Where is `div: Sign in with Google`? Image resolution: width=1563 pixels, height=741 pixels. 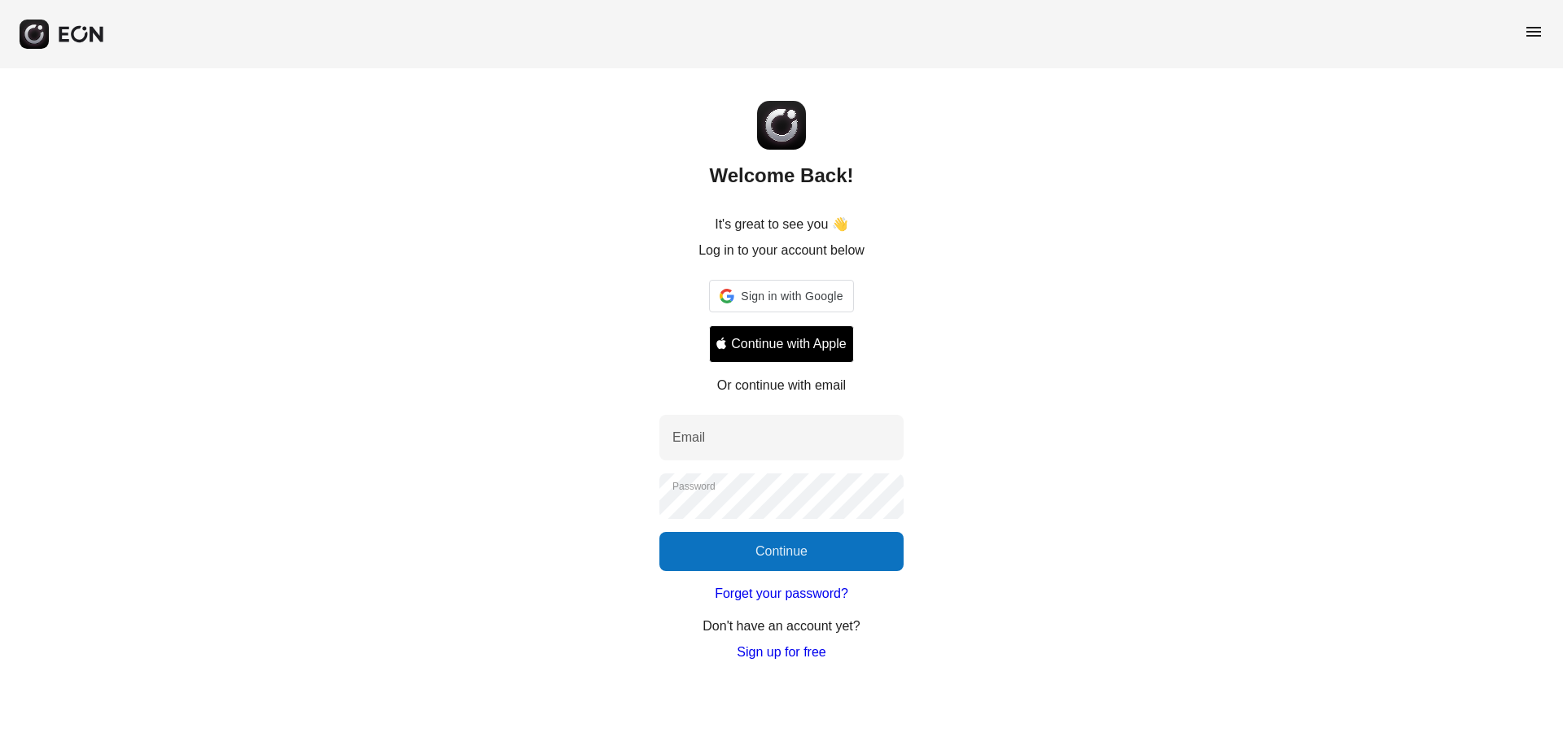 div: Sign in with Google is located at coordinates (781, 296).